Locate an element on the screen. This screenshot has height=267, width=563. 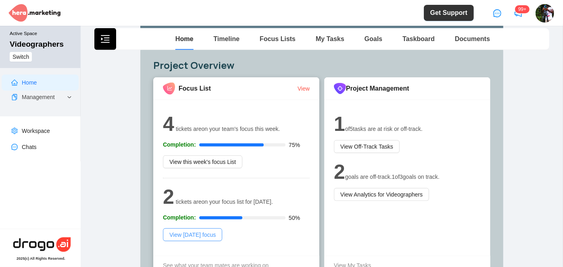
span: notification is located at coordinates (518, 13).